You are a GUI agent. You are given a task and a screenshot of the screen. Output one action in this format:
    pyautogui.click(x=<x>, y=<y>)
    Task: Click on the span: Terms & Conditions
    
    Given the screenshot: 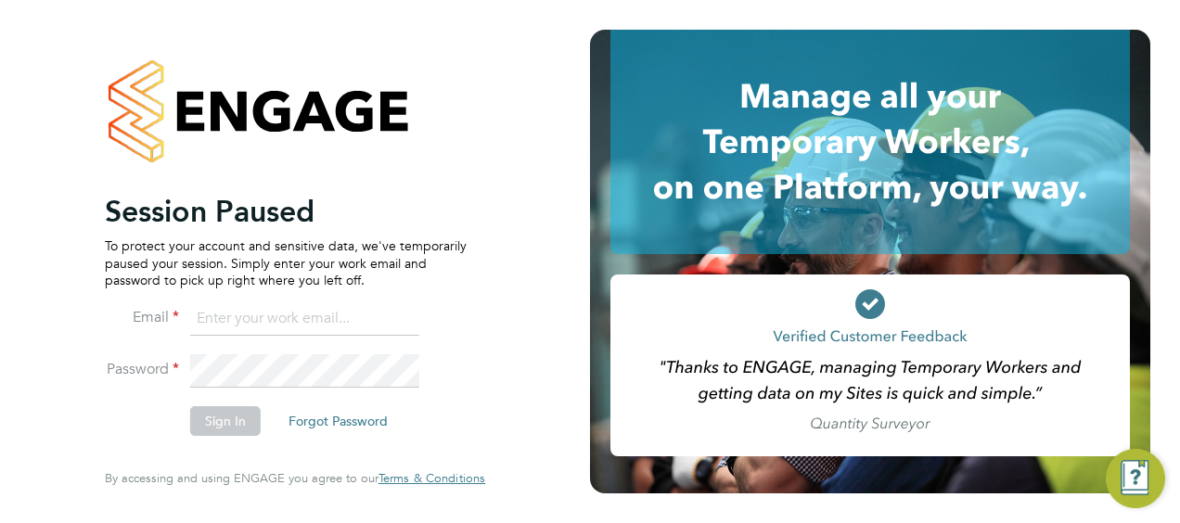 What is the action you would take?
    pyautogui.click(x=431, y=478)
    